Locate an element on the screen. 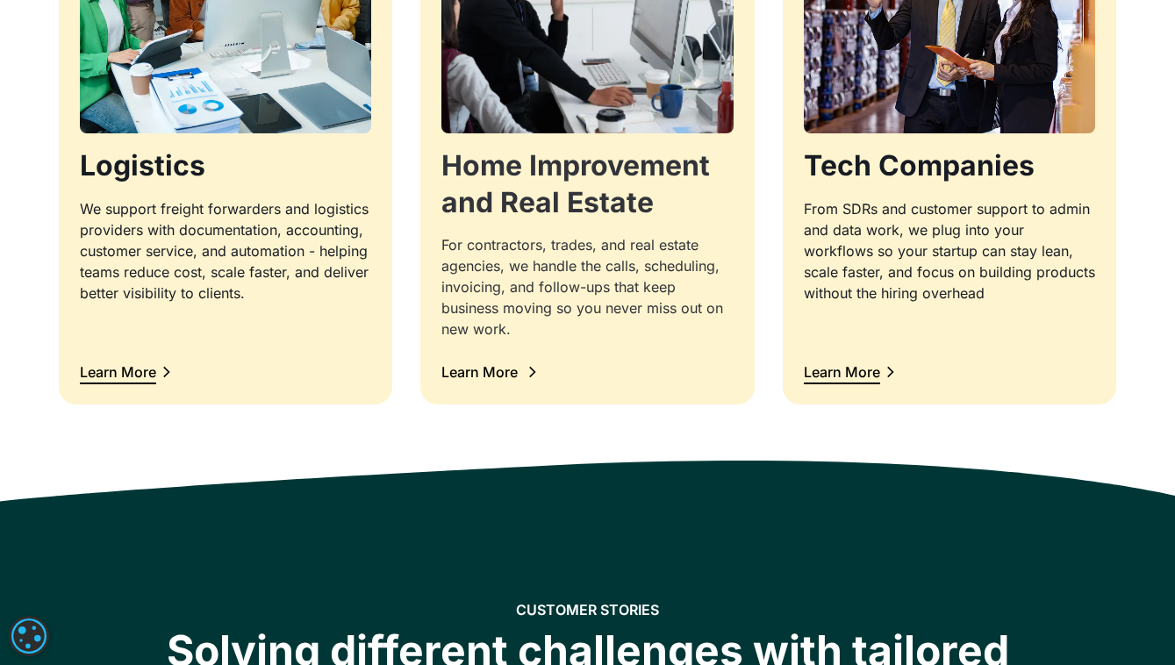  h2: CUSTOMER STORIES is located at coordinates (587, 610).